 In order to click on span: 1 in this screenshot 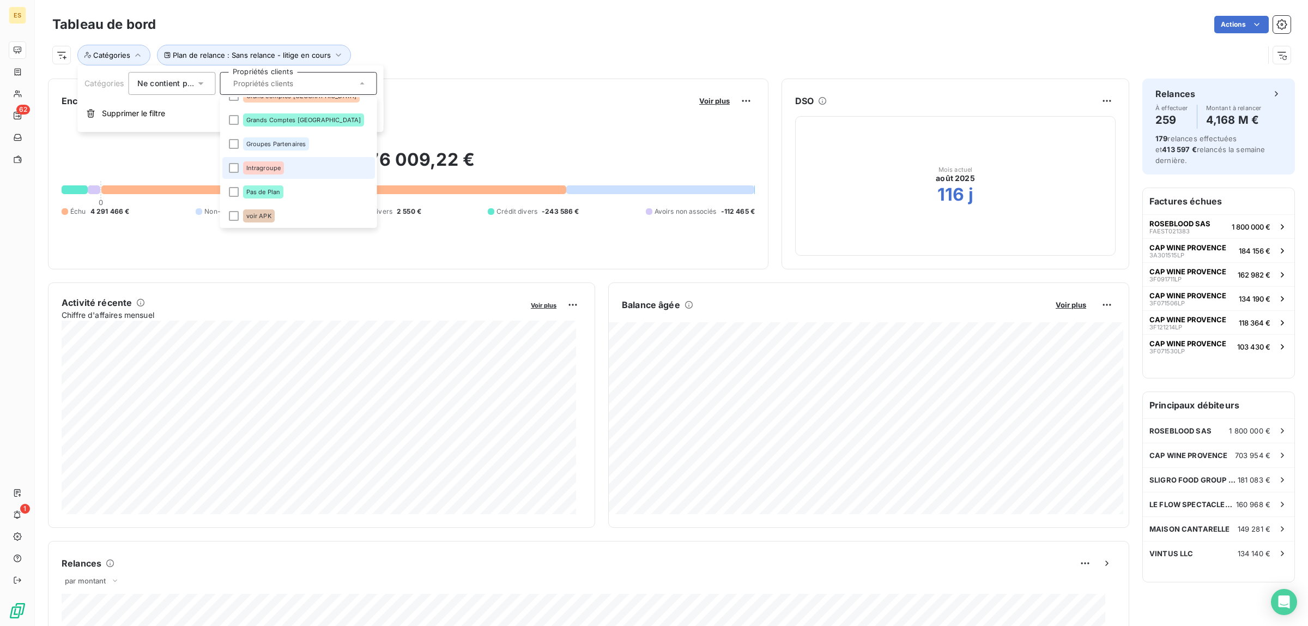, I will do `click(25, 508)`.